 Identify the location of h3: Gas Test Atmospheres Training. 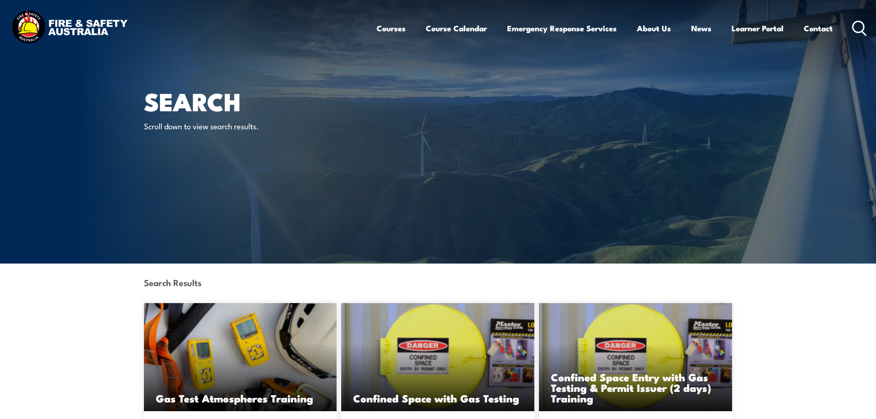
(240, 398).